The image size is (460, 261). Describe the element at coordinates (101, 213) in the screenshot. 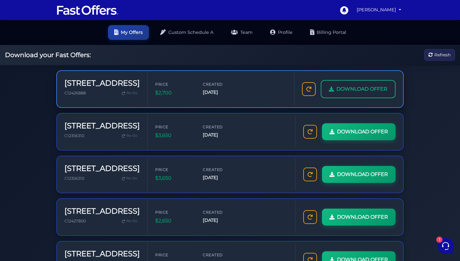

I see `p: Help` at that location.